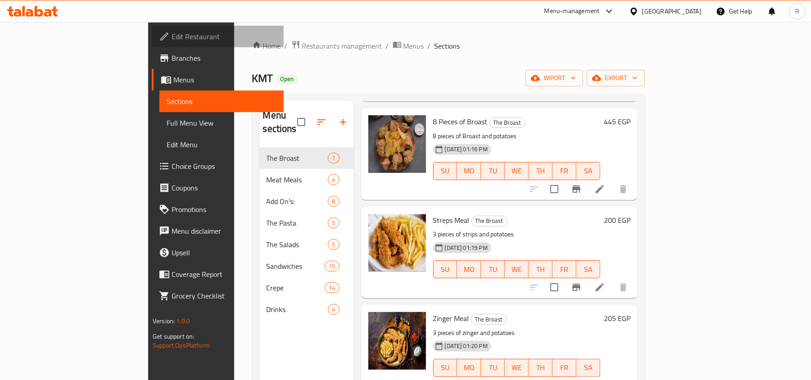  What do you see at coordinates (224, 188) in the screenshot?
I see `span: Coupons` at bounding box center [224, 188].